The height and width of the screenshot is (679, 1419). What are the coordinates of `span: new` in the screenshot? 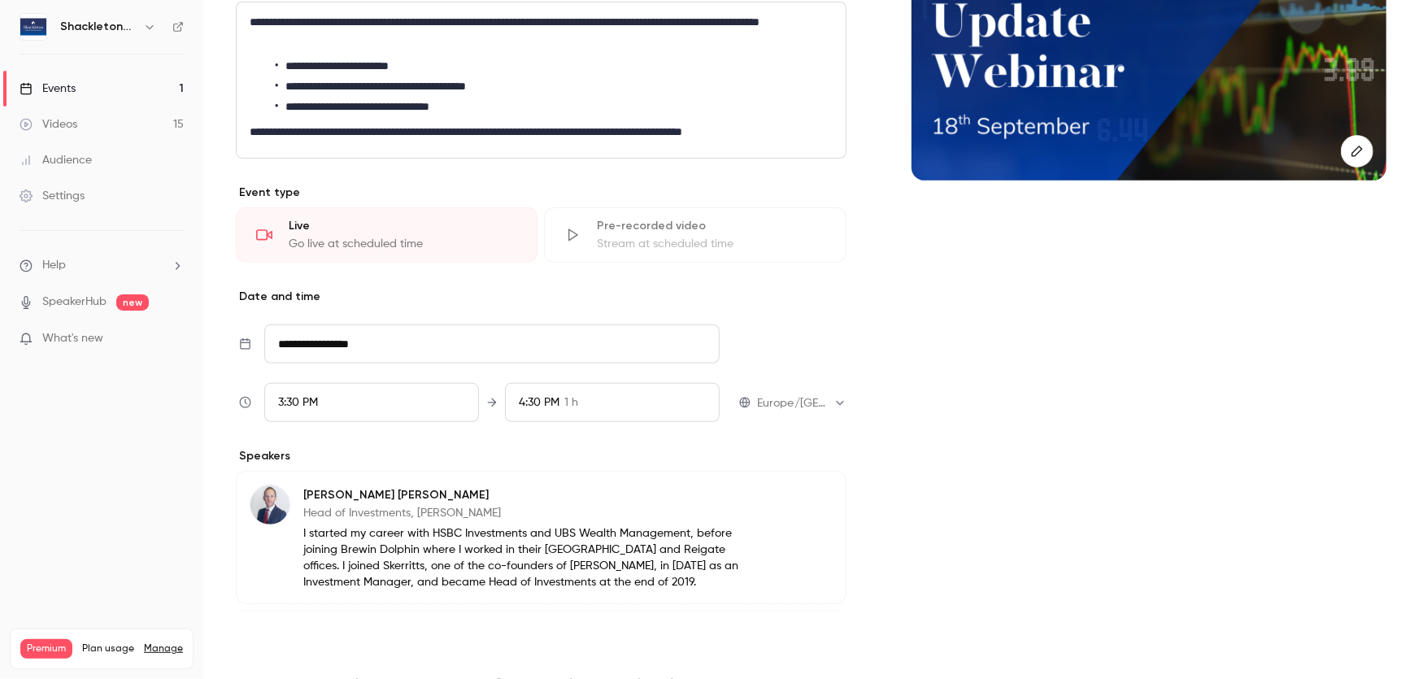 It's located at (133, 302).